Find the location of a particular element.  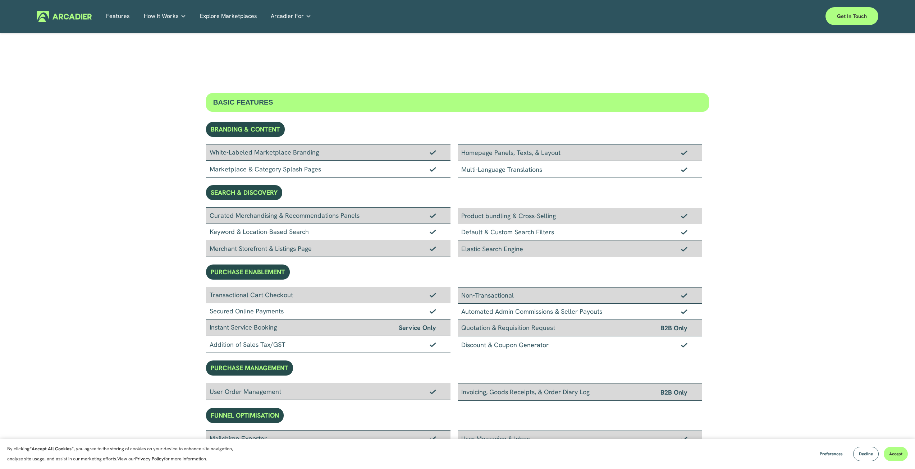

strong: “Accept All Cookies” is located at coordinates (51, 449).